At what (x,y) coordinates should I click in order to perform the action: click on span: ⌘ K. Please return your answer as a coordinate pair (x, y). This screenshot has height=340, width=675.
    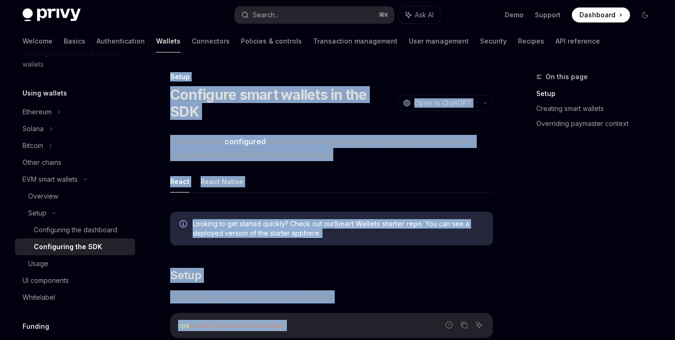
    Looking at the image, I should click on (383, 15).